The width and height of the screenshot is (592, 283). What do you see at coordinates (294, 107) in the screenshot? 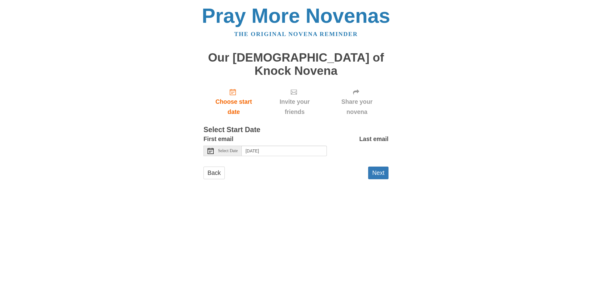
I see `span: Invite your friends` at bounding box center [294, 107].